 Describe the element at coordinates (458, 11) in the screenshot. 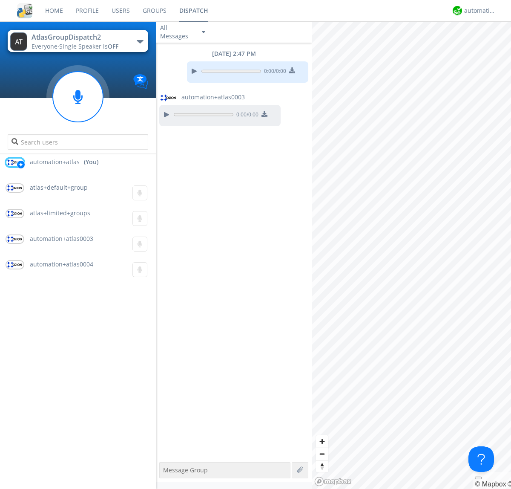

I see `img: d2d01cd9b4174d08988066c6d424eccd` at that location.